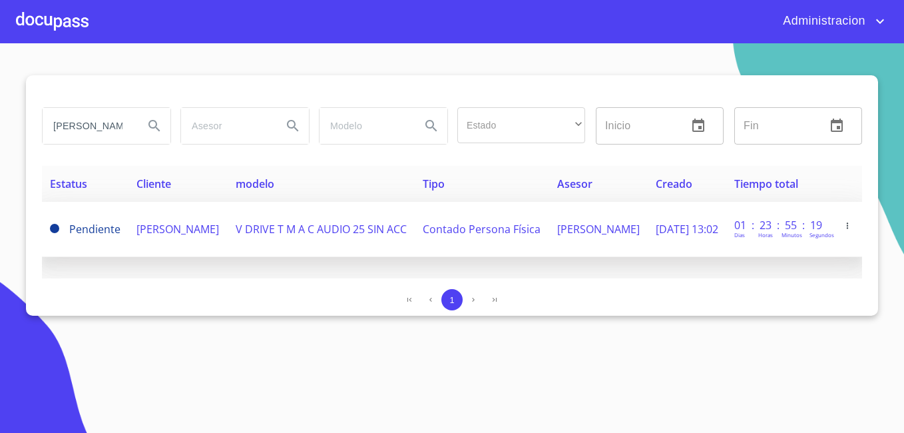 This screenshot has height=433, width=904. I want to click on p: Minutos, so click(792, 234).